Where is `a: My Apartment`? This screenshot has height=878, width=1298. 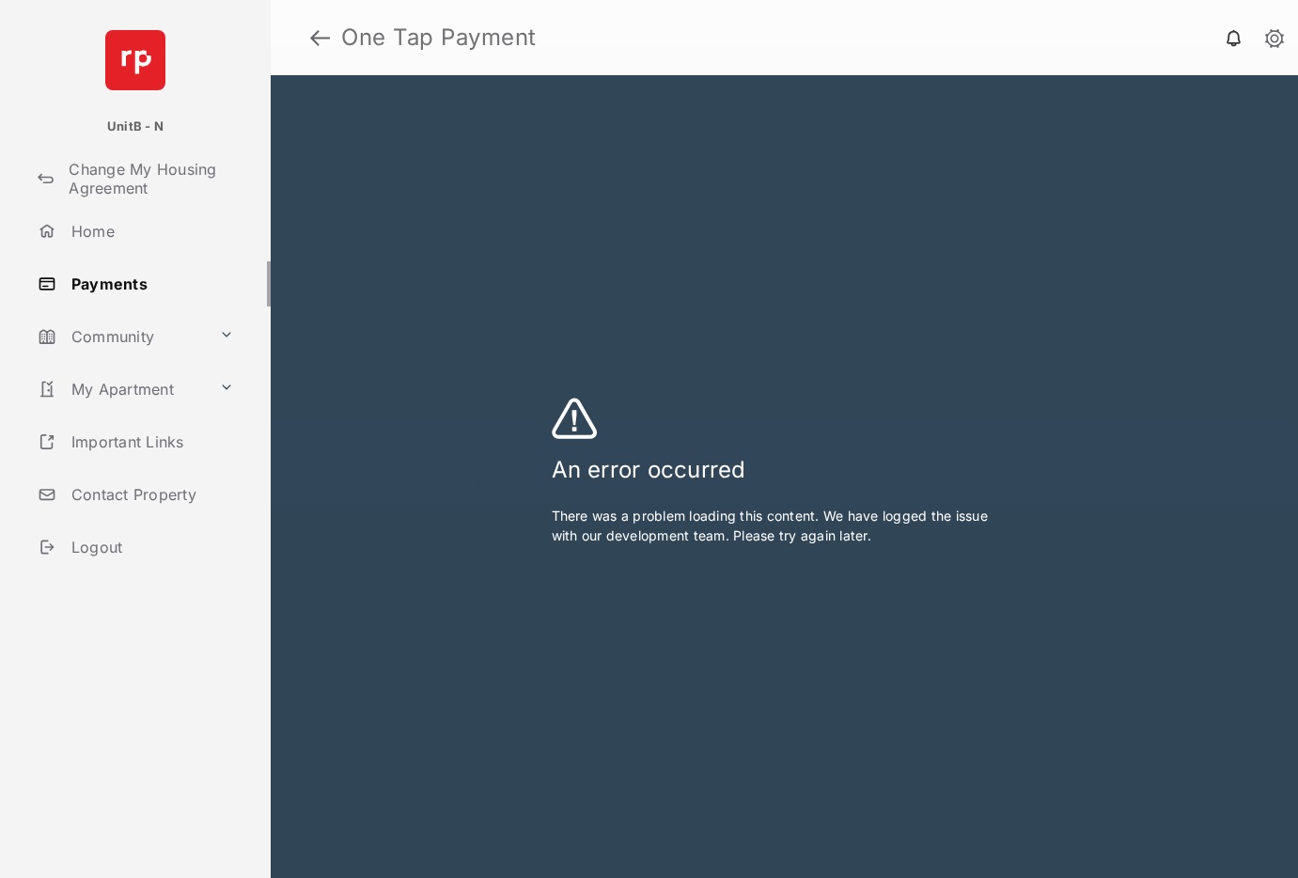
a: My Apartment is located at coordinates (120, 389).